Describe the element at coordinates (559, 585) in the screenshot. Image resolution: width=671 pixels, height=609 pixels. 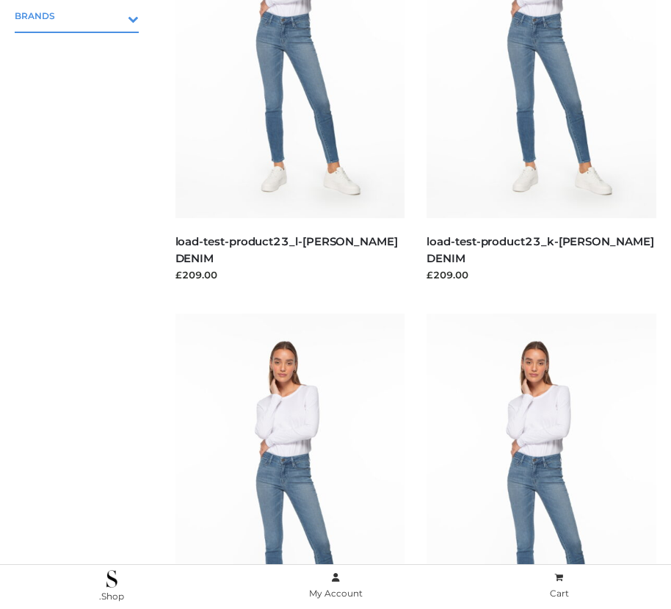
I see `a: Cart` at that location.